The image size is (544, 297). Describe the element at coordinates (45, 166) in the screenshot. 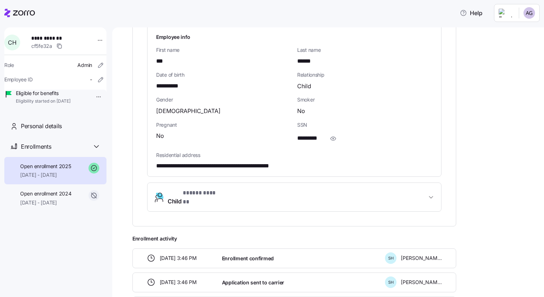

I see `span: Open enrollment 2025` at that location.